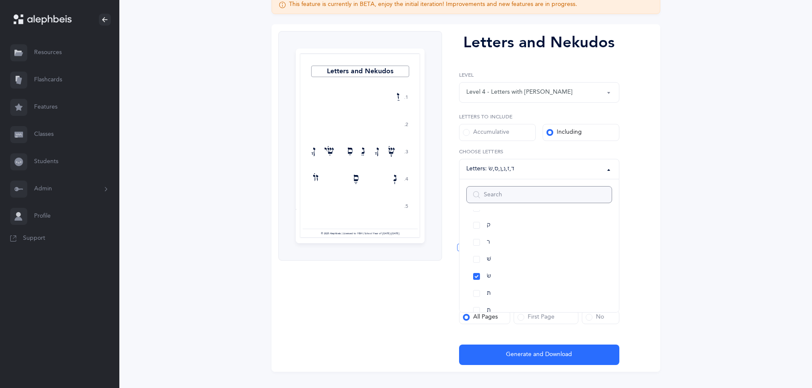 This screenshot has width=812, height=388. I want to click on span: צ, so click(489, 208).